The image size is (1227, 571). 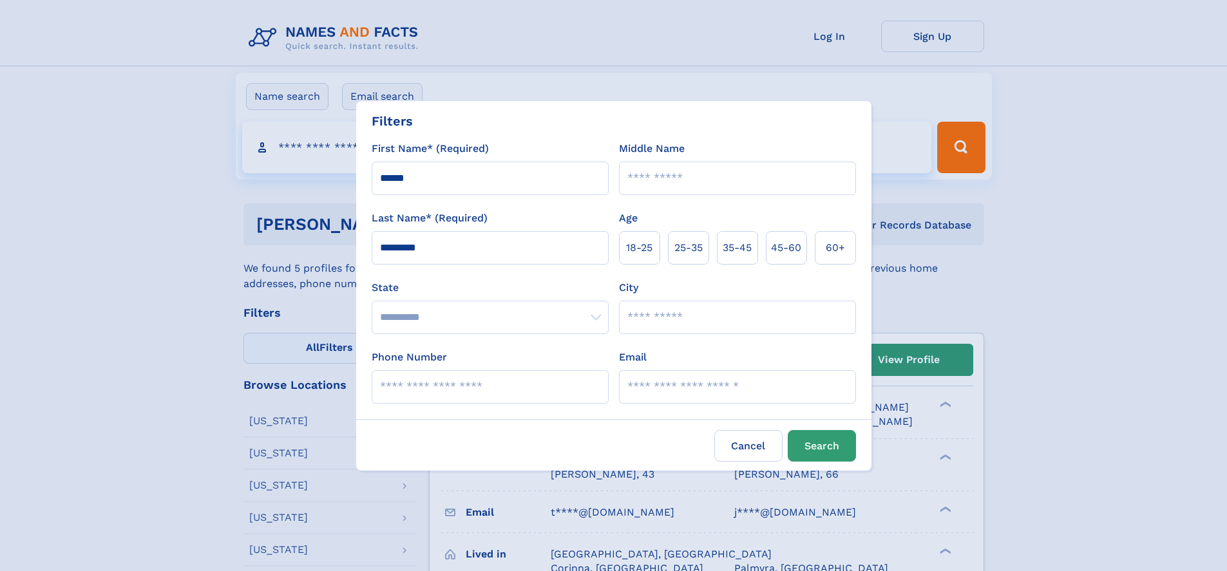 What do you see at coordinates (409, 358) in the screenshot?
I see `label: Phone Number` at bounding box center [409, 358].